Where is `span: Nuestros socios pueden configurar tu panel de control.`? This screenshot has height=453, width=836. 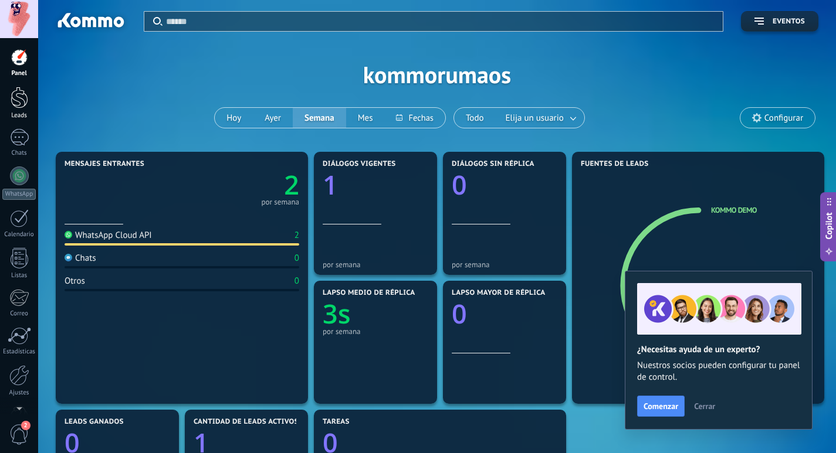
span: Nuestros socios pueden configurar tu panel de control. is located at coordinates (718, 372).